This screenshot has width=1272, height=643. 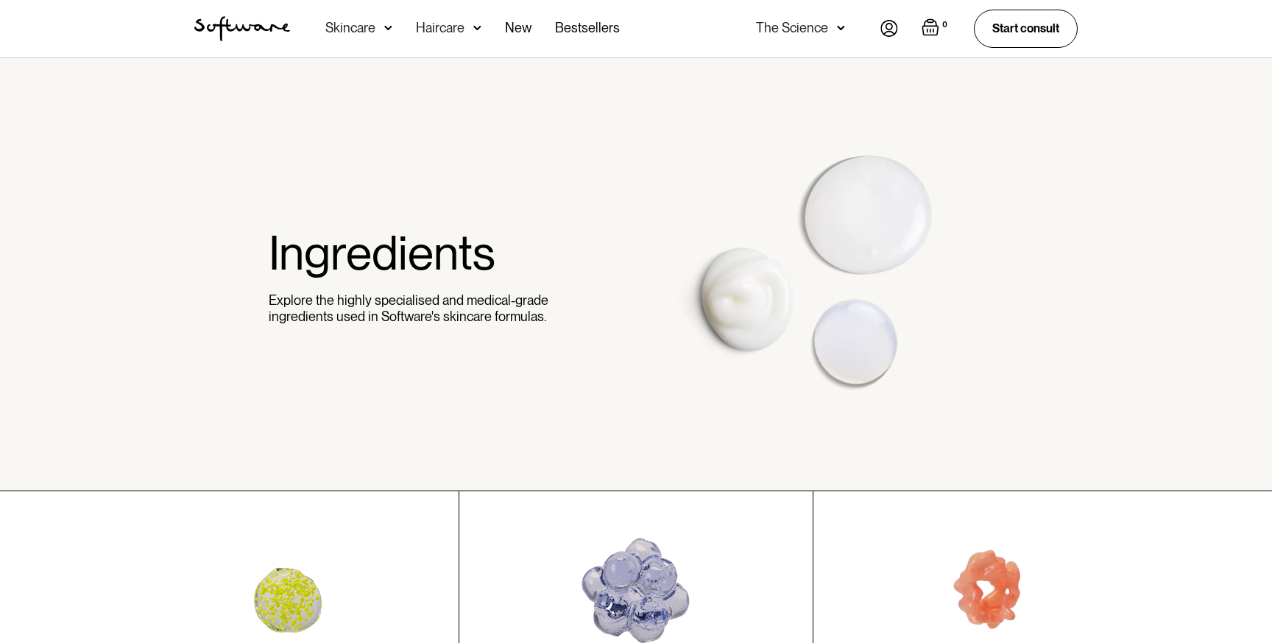 What do you see at coordinates (411, 252) in the screenshot?
I see `h1: Ingredients` at bounding box center [411, 252].